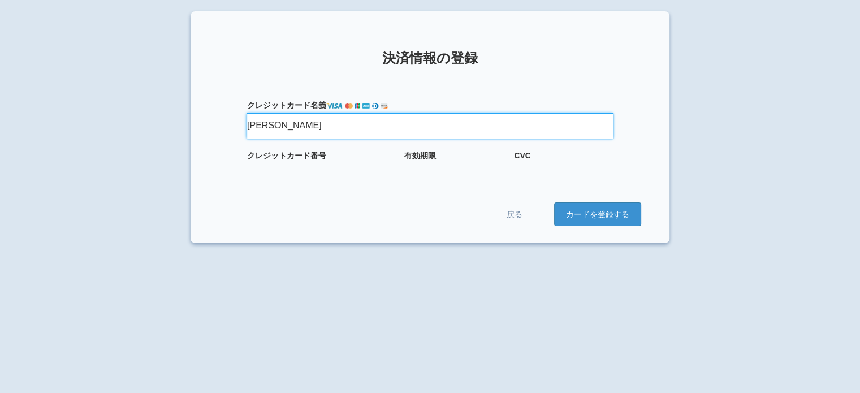 The width and height of the screenshot is (860, 393). What do you see at coordinates (430, 126) in the screenshot?
I see `input: TARO KAIWA` at bounding box center [430, 126].